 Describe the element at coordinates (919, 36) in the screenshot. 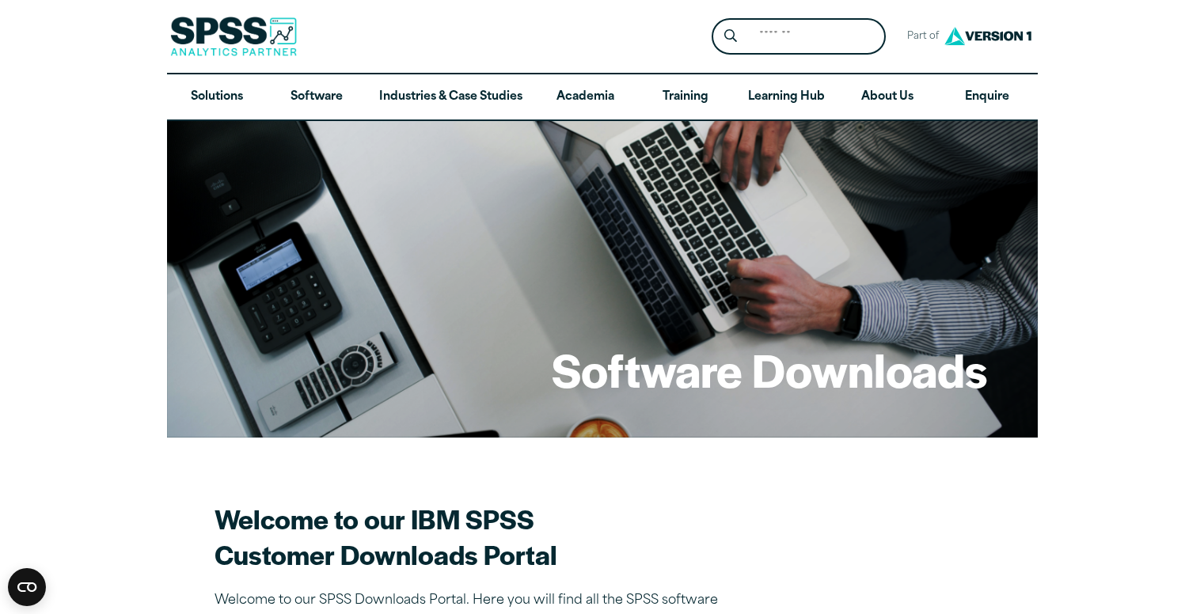

I see `span: Part of` at that location.